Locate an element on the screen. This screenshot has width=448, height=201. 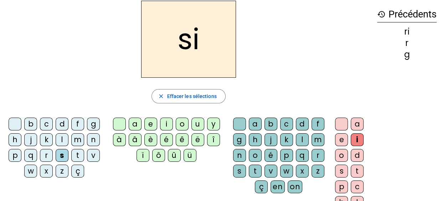
mat-icon: close is located at coordinates (161, 96).